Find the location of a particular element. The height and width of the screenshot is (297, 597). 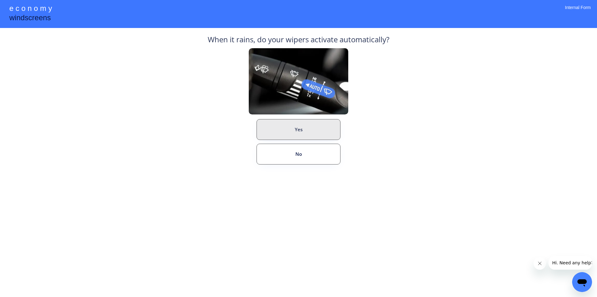

div: windscreens is located at coordinates (30, 18).